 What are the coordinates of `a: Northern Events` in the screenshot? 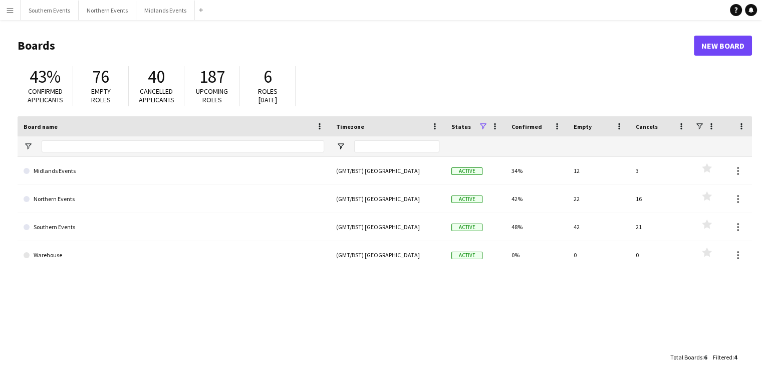 It's located at (174, 199).